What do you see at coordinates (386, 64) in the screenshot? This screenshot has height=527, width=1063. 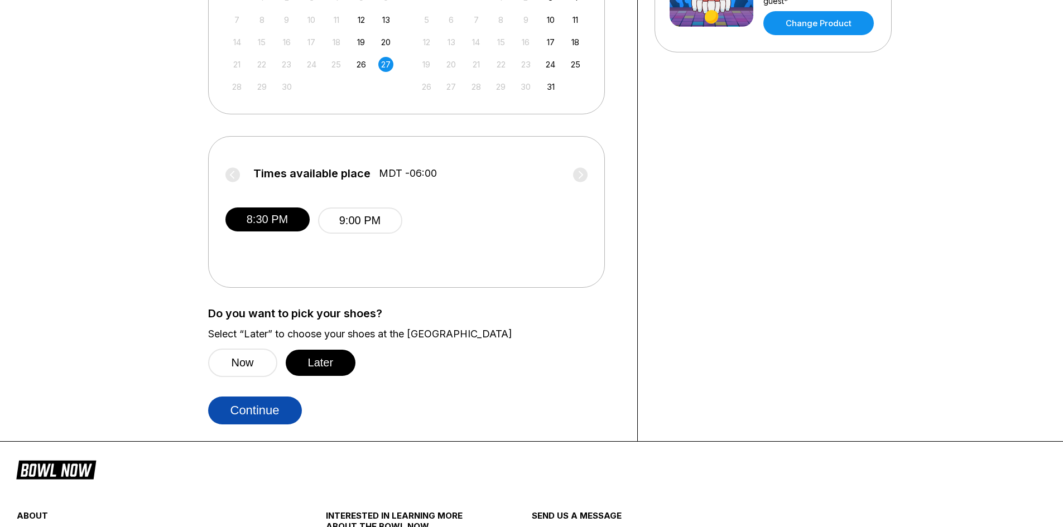 I see `div: Choose Saturday, September 27th, 2025` at bounding box center [386, 64].